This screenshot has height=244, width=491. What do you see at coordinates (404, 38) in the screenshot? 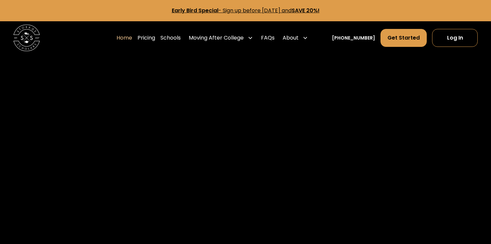
I see `a: Get Started` at bounding box center [404, 38].